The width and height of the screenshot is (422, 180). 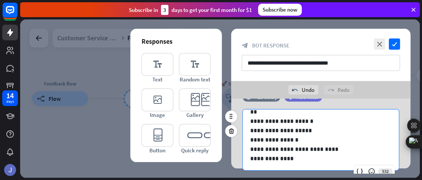 I want to click on div: Subscribe now, so click(x=279, y=10).